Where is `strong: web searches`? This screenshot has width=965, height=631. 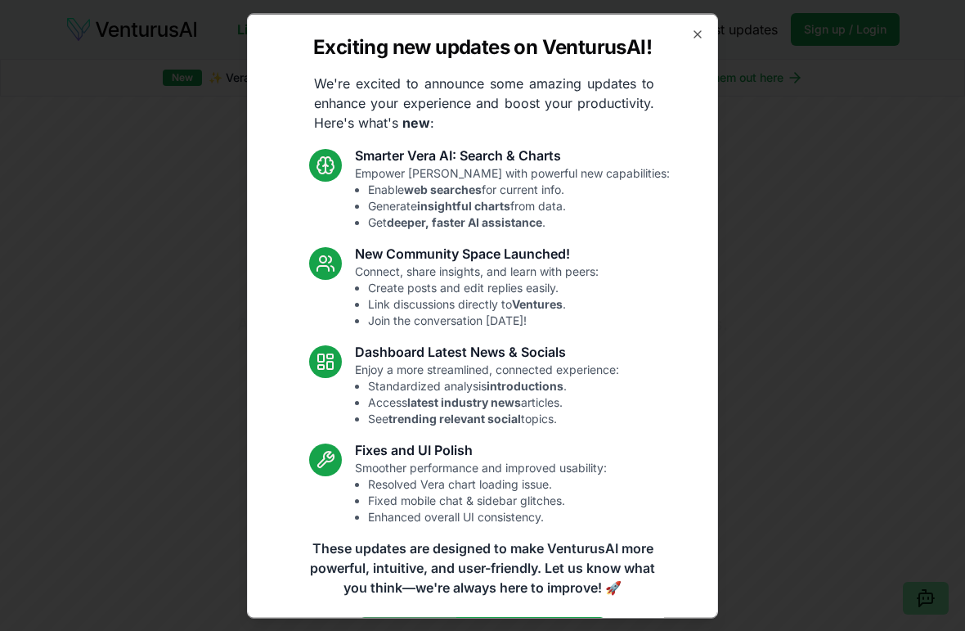 strong: web searches is located at coordinates (442, 188).